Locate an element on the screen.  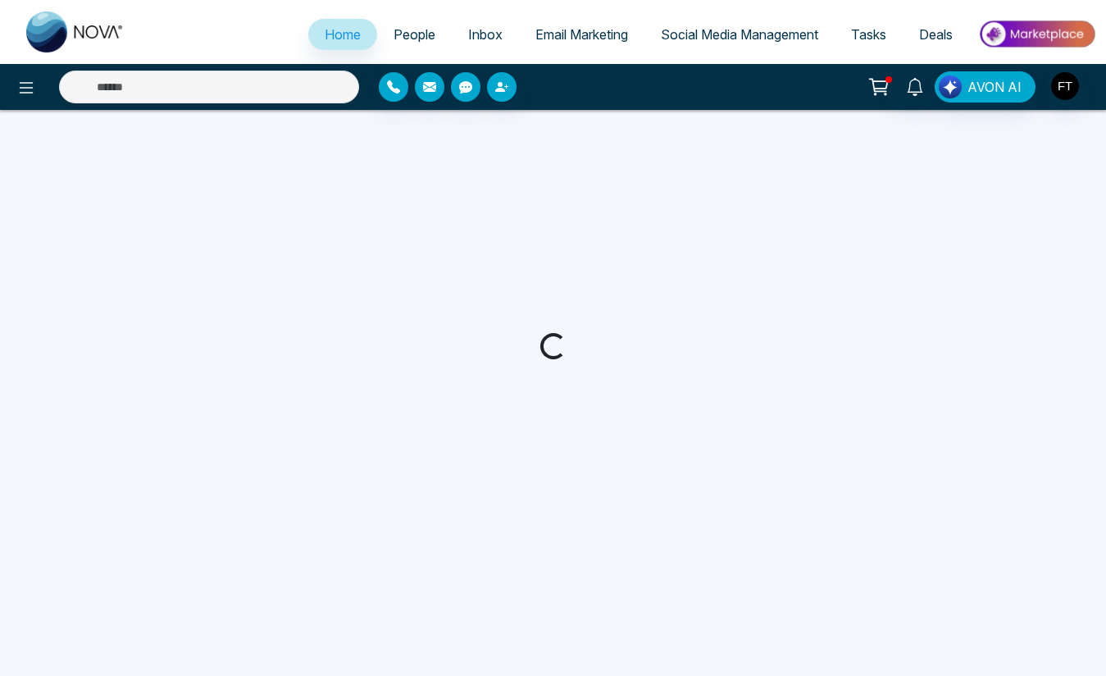
a: Deals is located at coordinates (936, 34).